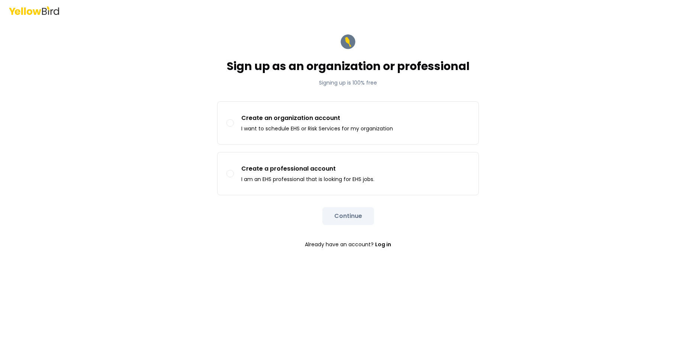 This screenshot has height=342, width=696. What do you see at coordinates (383, 244) in the screenshot?
I see `a: Log in` at bounding box center [383, 244].